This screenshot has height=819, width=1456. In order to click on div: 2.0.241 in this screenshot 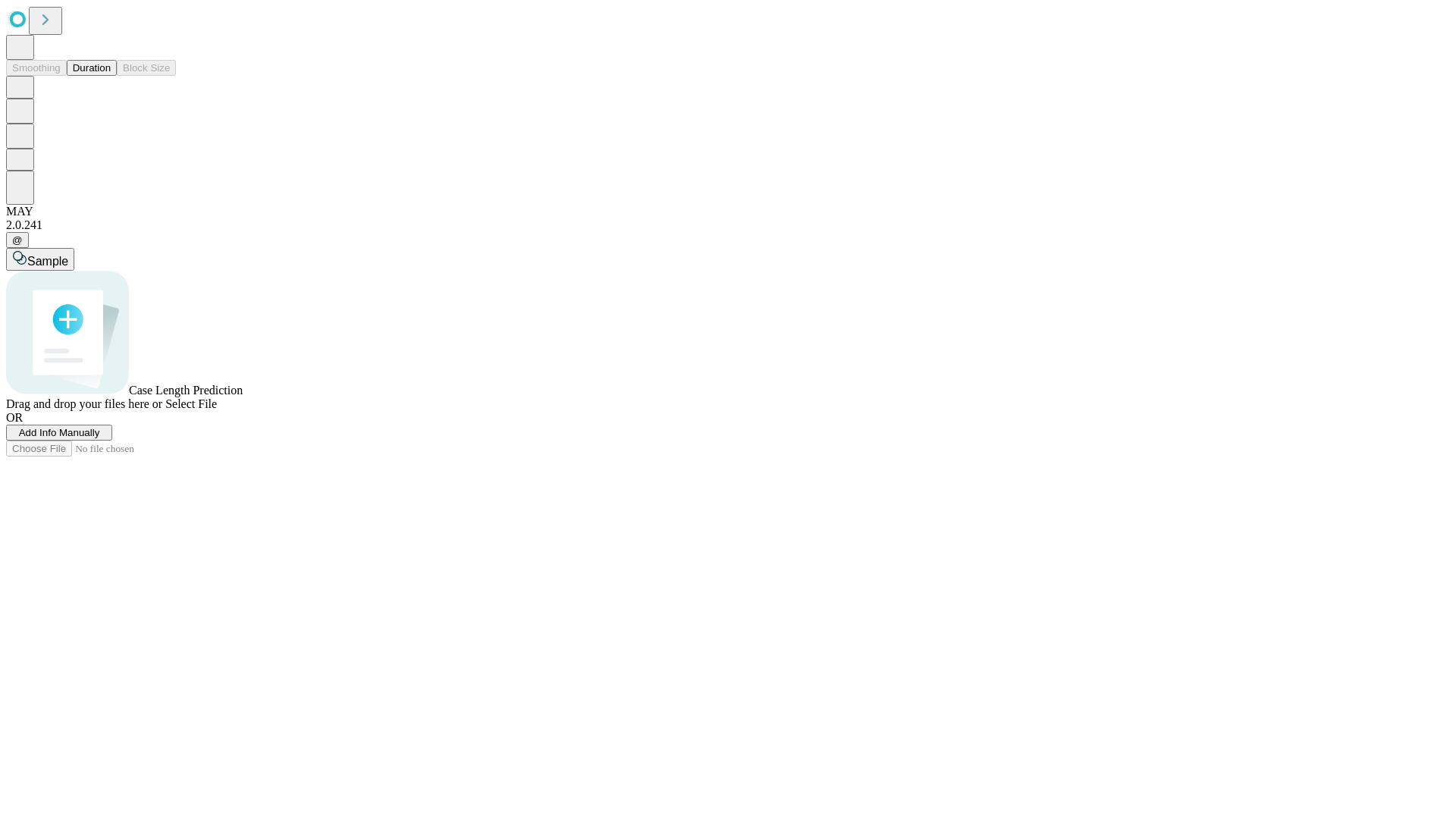, I will do `click(728, 225)`.